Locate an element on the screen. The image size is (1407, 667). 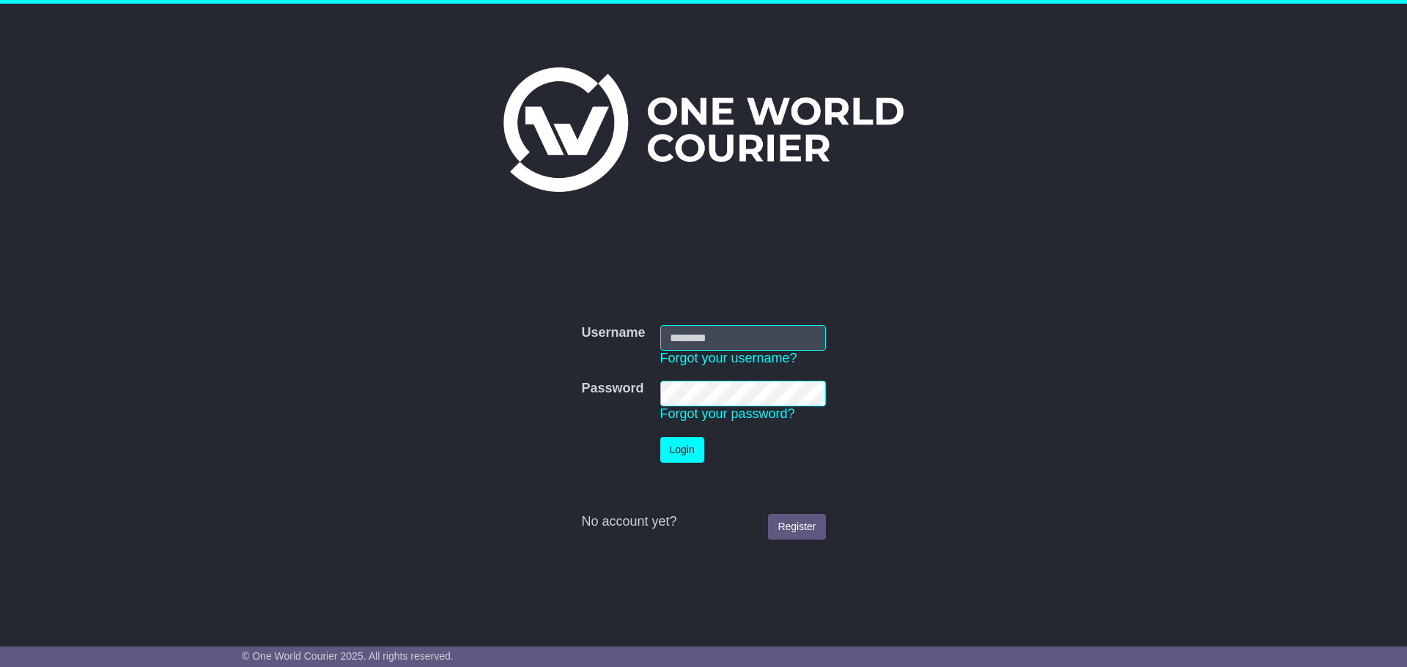
img: One World is located at coordinates (703, 130).